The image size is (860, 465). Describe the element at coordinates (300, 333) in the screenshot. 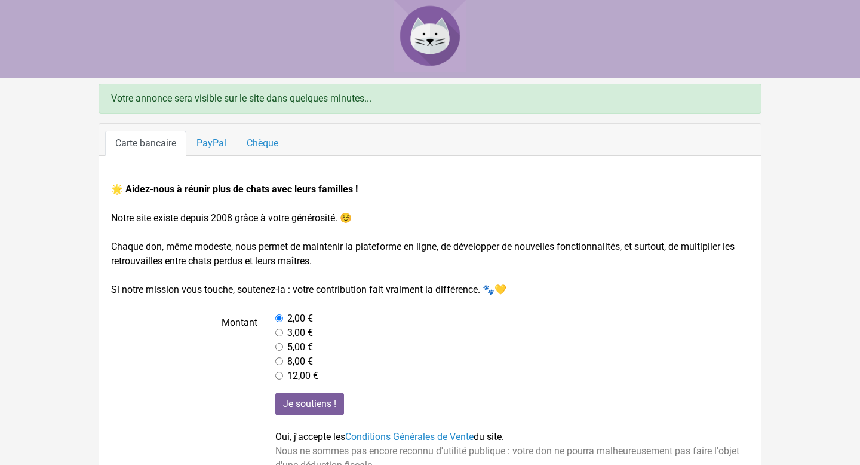

I see `label: 3,00 €` at that location.